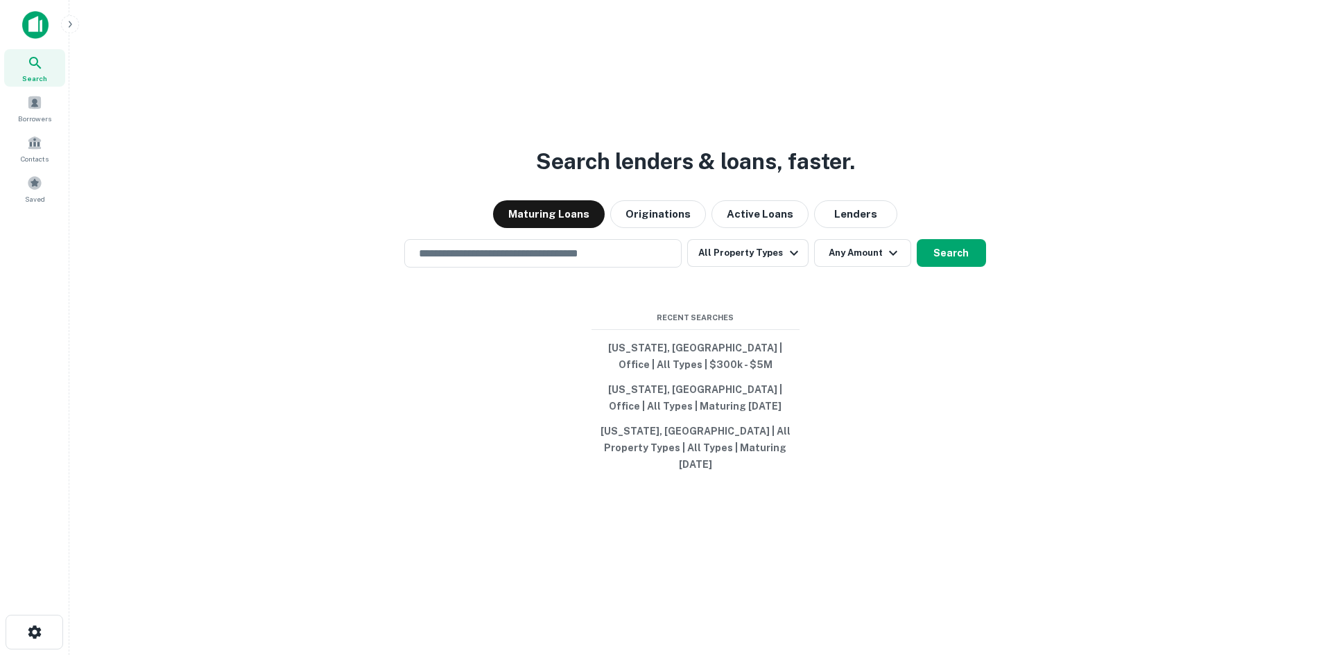 Image resolution: width=1321 pixels, height=655 pixels. I want to click on button: All Property Types, so click(747, 253).